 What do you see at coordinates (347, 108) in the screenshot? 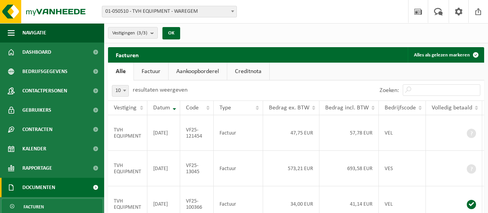
I see `span: Bedrag incl. BTW` at bounding box center [347, 108].